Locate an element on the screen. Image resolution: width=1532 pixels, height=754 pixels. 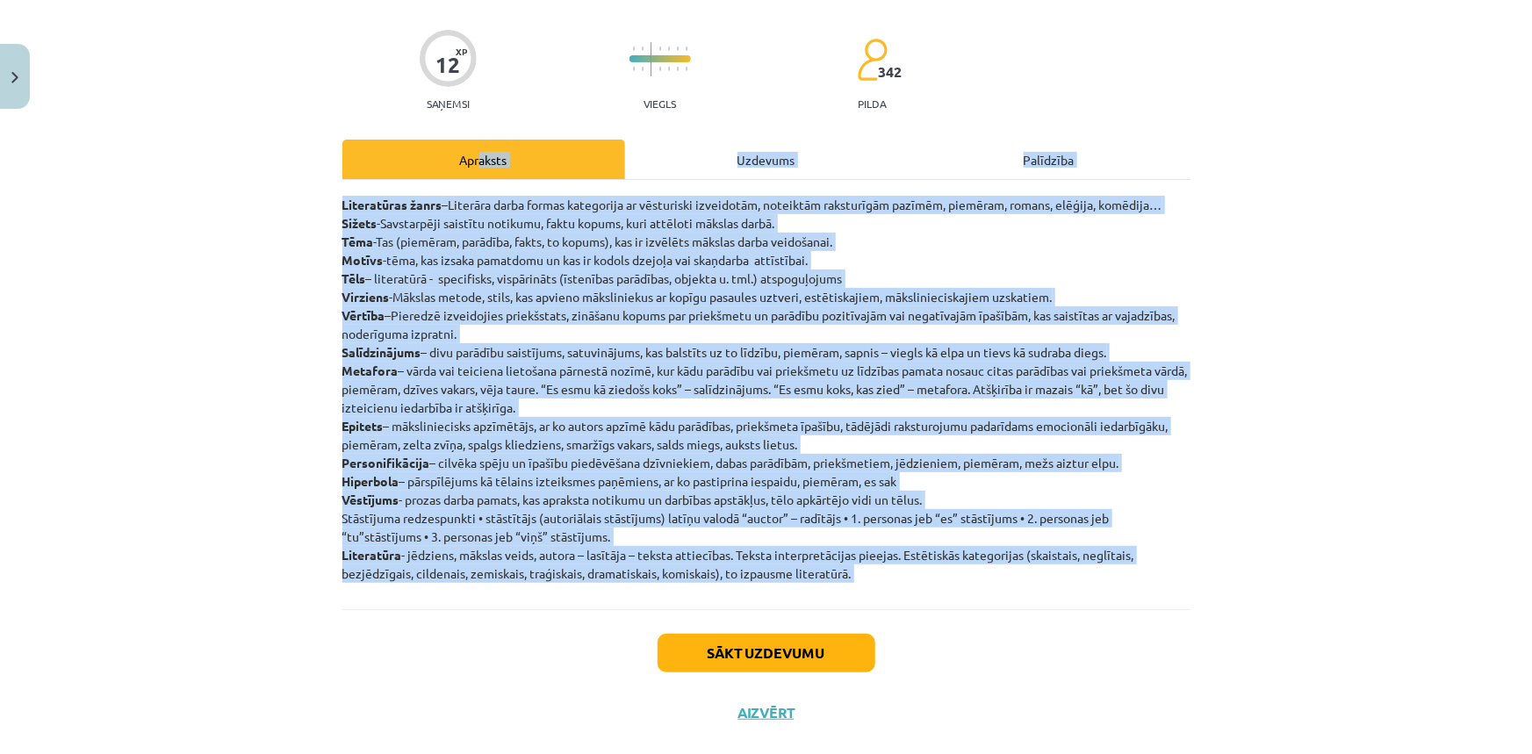
strong: Epitets is located at coordinates (363, 426).